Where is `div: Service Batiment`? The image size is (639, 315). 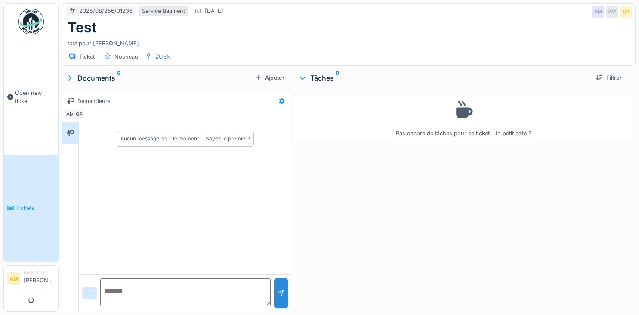 div: Service Batiment is located at coordinates (164, 11).